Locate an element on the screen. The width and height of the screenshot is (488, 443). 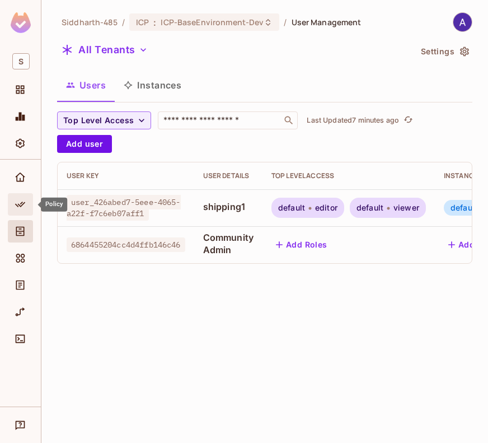
div: Top Level Access is located at coordinates (349, 176).